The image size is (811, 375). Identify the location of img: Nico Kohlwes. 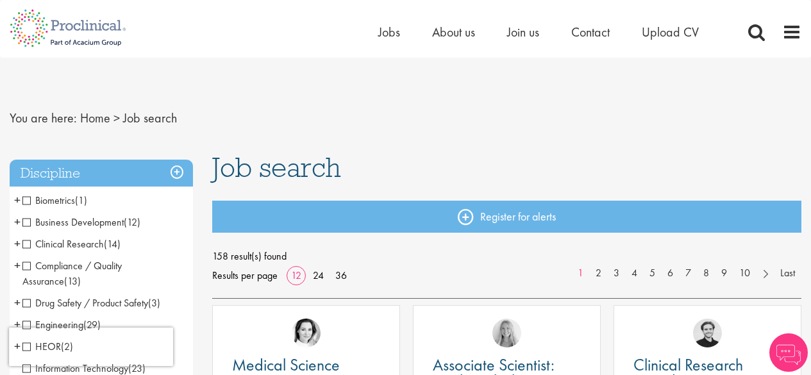
(707, 333).